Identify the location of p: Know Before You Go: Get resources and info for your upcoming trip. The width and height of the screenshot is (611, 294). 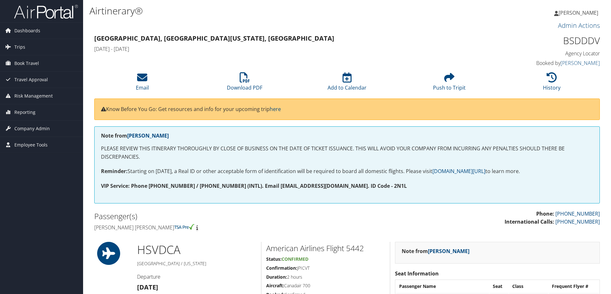
(347, 109).